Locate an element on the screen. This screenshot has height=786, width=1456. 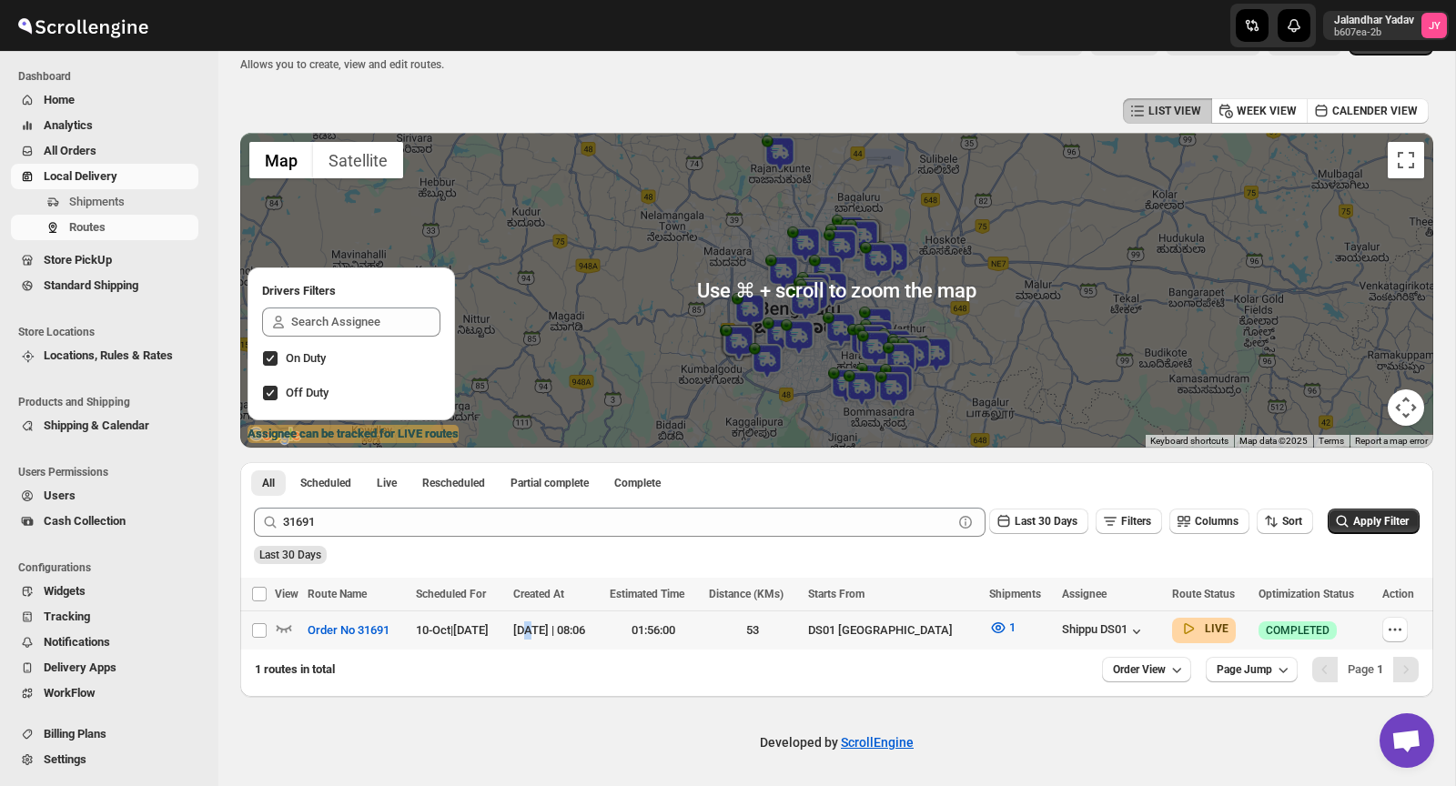
span: LIST VIEW is located at coordinates (1175, 111).